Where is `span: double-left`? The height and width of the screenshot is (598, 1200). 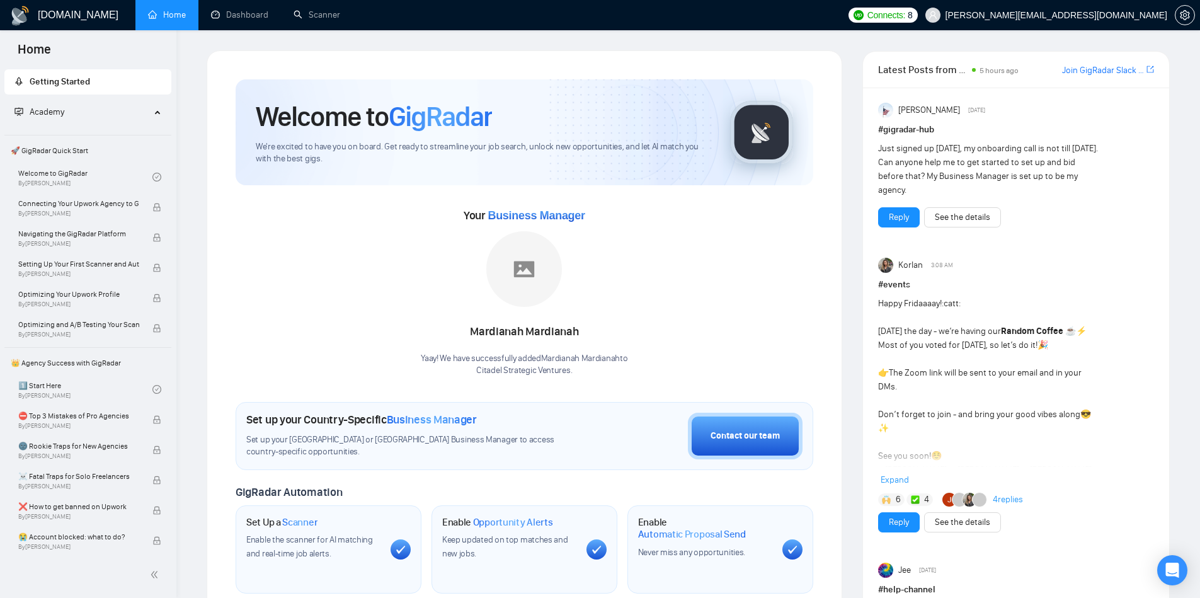 span: double-left is located at coordinates (156, 574).